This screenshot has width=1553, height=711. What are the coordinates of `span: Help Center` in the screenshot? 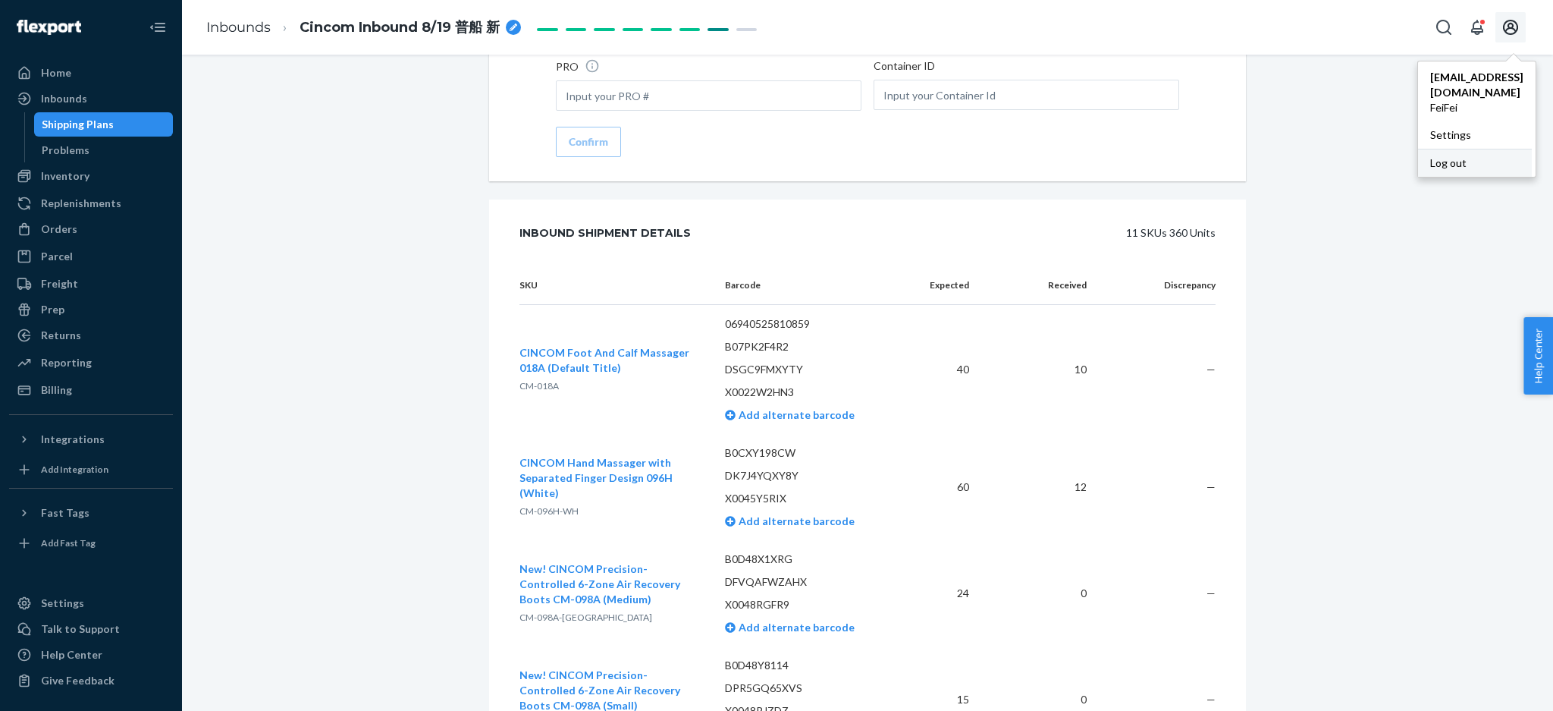 It's located at (1538, 356).